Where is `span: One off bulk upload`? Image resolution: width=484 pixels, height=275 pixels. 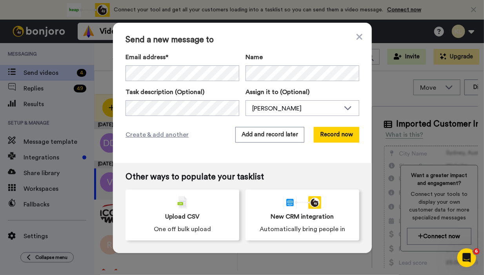 span: One off bulk upload is located at coordinates (182, 229).